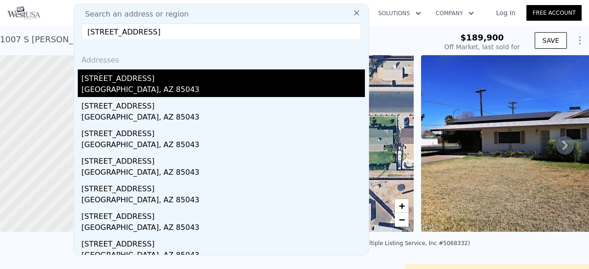  I want to click on a: Zoom in, so click(402, 206).